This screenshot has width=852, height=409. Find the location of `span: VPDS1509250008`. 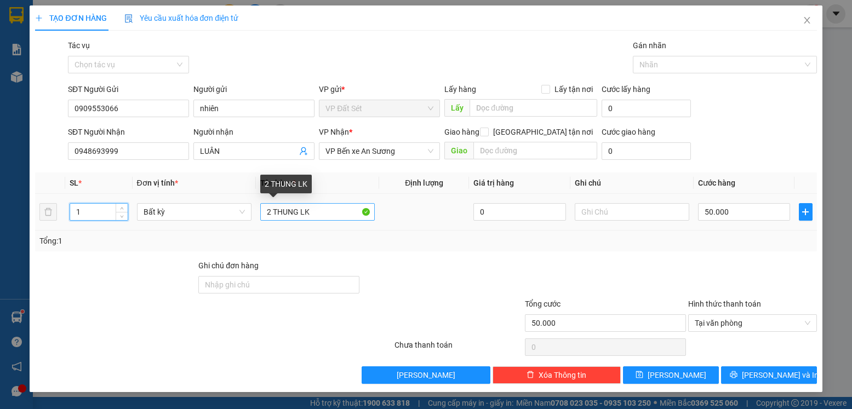

span: VPDS1509250008 is located at coordinates (85, 73).